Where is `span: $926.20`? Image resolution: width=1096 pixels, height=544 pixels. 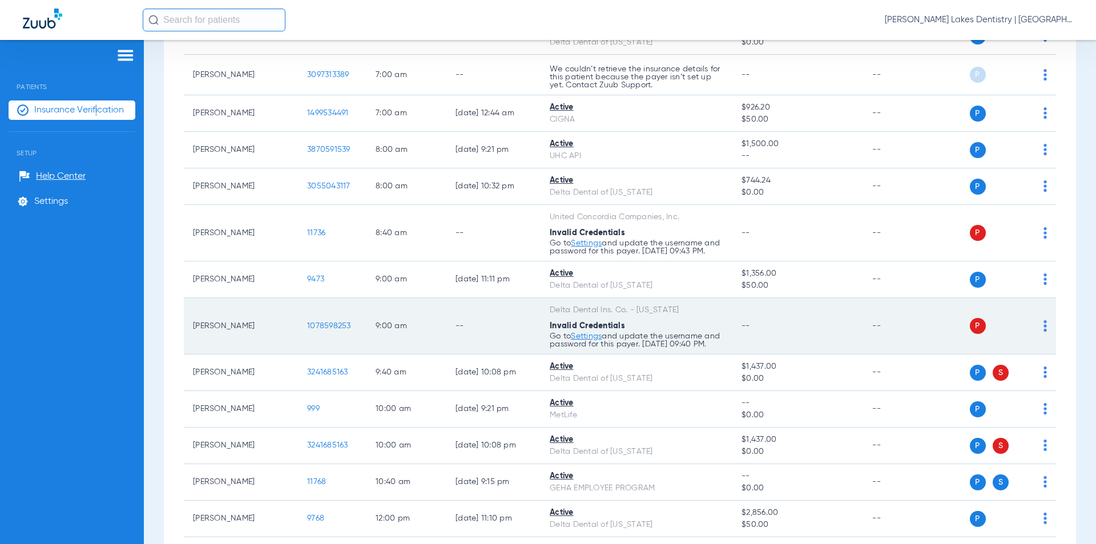
span: $926.20 is located at coordinates (798, 107).